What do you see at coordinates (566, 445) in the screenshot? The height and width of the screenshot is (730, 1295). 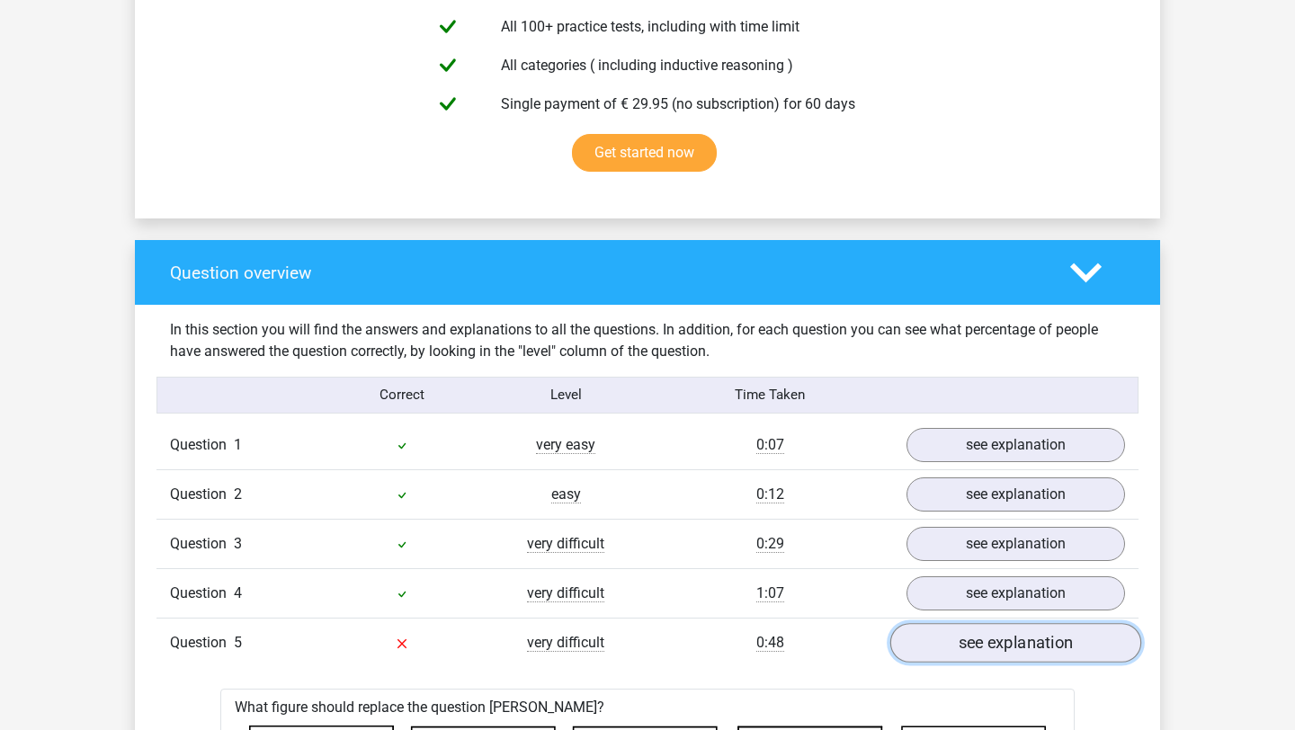 I see `span: very easy` at bounding box center [566, 445].